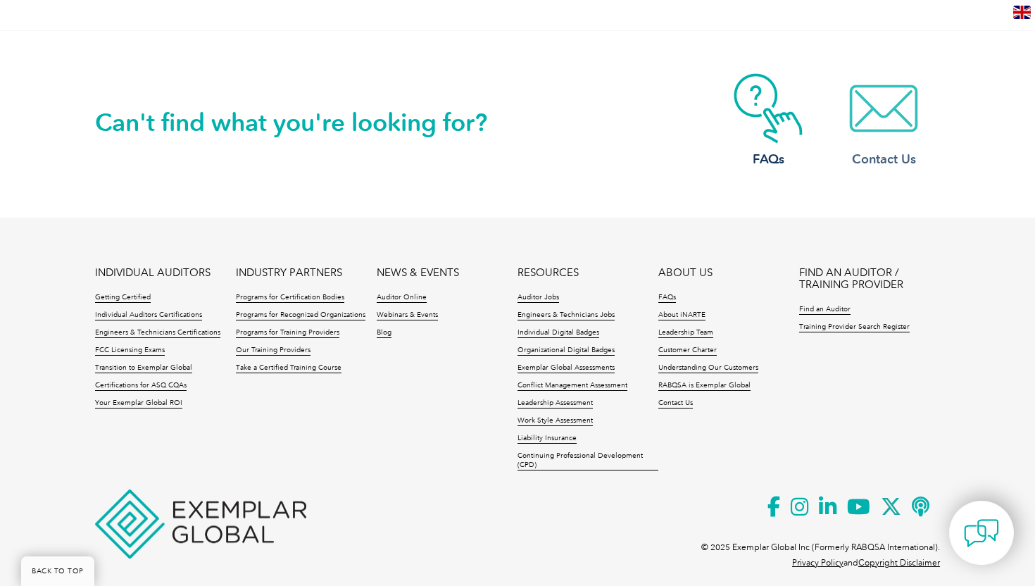  What do you see at coordinates (289, 273) in the screenshot?
I see `a: INDUSTRY PARTNERS` at bounding box center [289, 273].